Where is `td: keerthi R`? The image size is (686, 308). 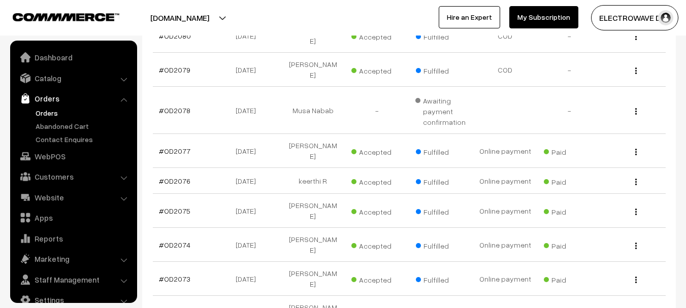 td: keerthi R is located at coordinates (313, 181).